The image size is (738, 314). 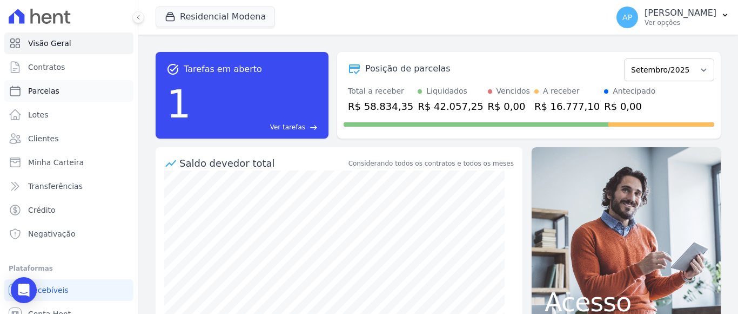 I want to click on span: Transferências, so click(x=55, y=186).